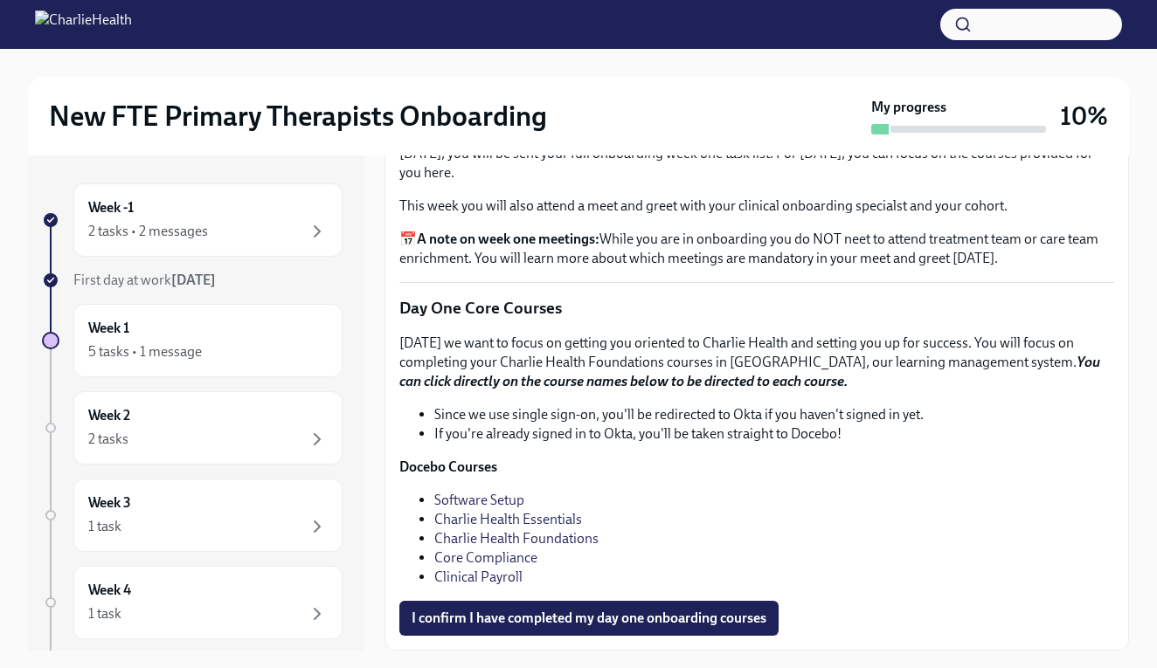  What do you see at coordinates (192, 428) in the screenshot?
I see `a: Week 22 tasks` at bounding box center [192, 428].